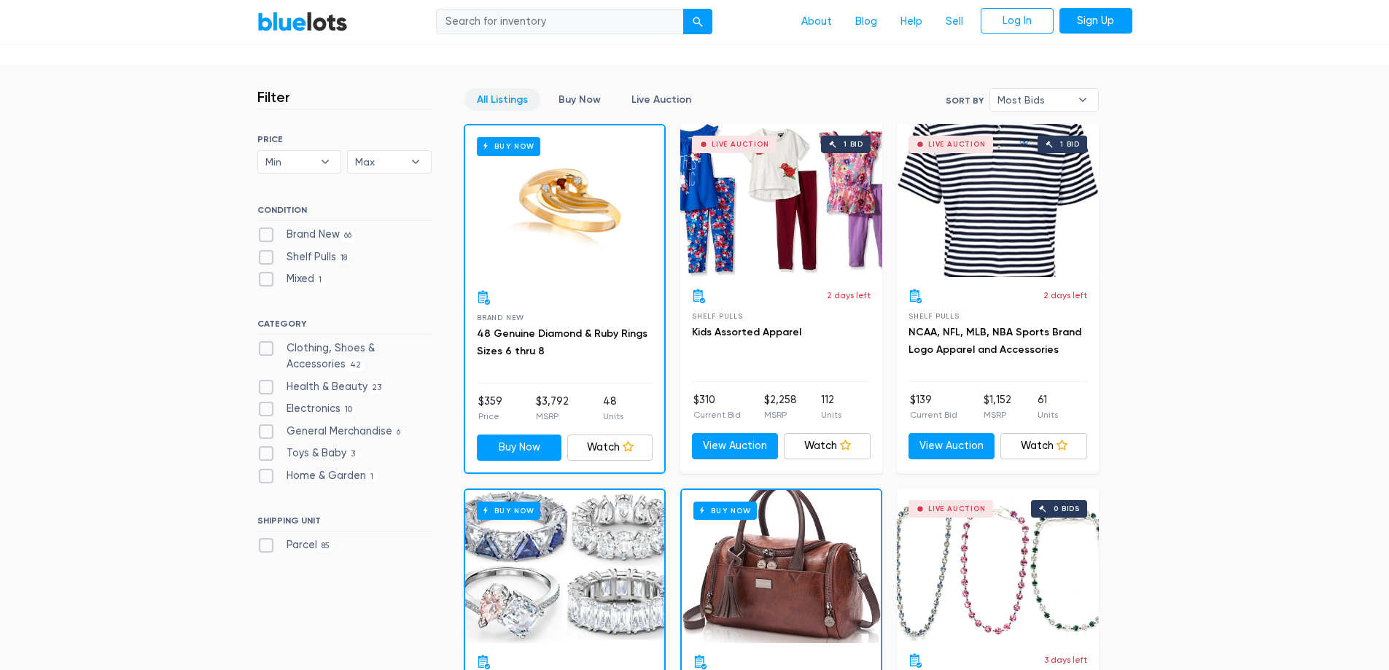  Describe the element at coordinates (377, 388) in the screenshot. I see `span: 23` at that location.